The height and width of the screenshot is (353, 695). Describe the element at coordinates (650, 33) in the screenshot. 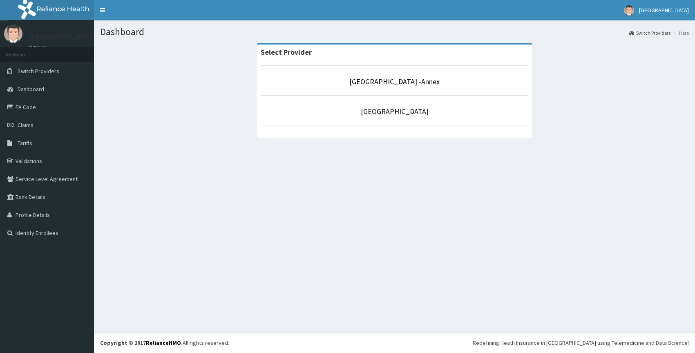

I see `a: Switch Providers` at that location.